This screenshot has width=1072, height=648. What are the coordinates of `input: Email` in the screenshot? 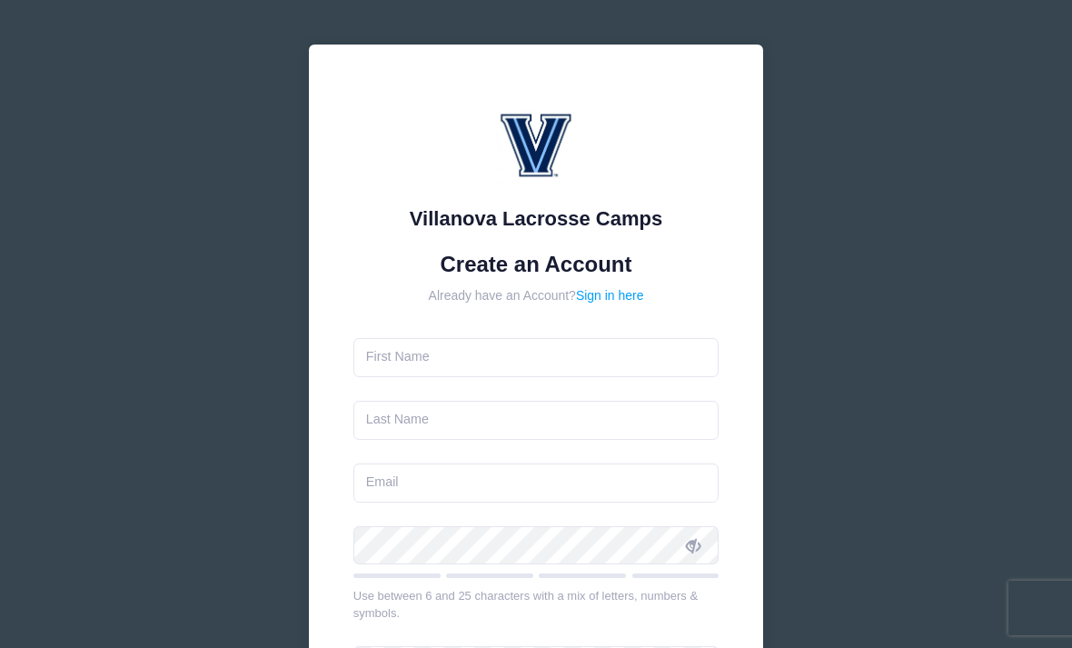 It's located at (536, 482).